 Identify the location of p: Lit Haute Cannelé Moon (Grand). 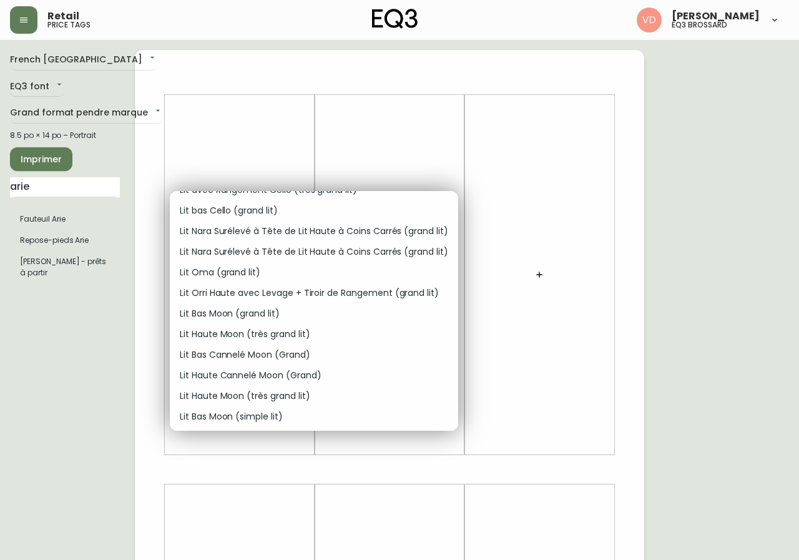
(250, 375).